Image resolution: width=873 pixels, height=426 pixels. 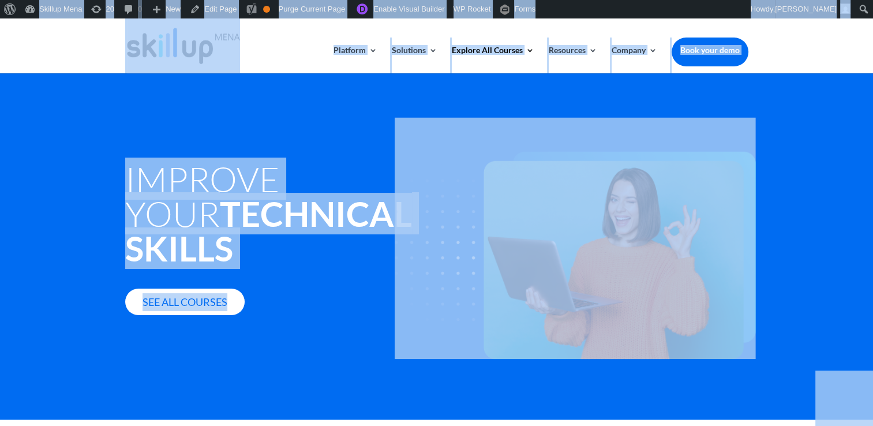 I want to click on h1: Improve your, so click(x=305, y=216).